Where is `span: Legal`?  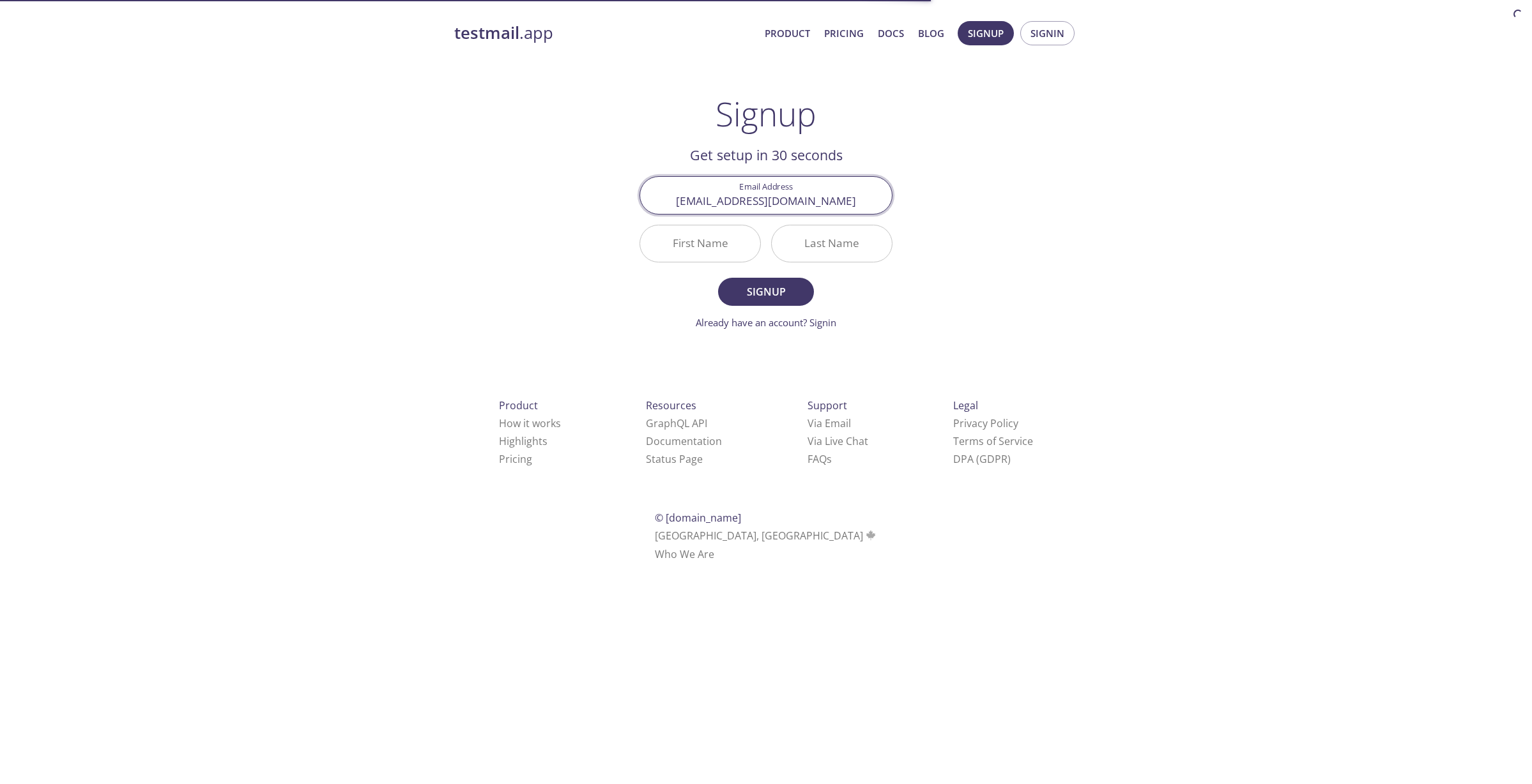
span: Legal is located at coordinates (966, 406).